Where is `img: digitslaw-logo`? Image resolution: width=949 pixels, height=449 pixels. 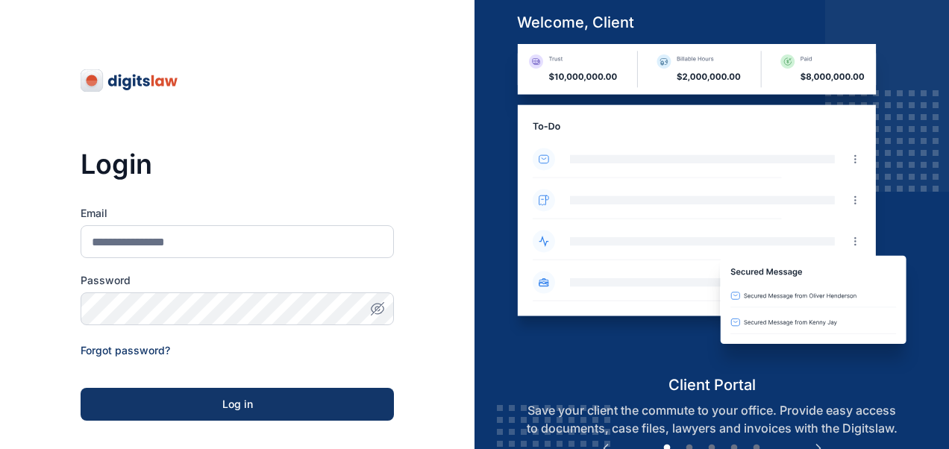 img: digitslaw-logo is located at coordinates (130, 81).